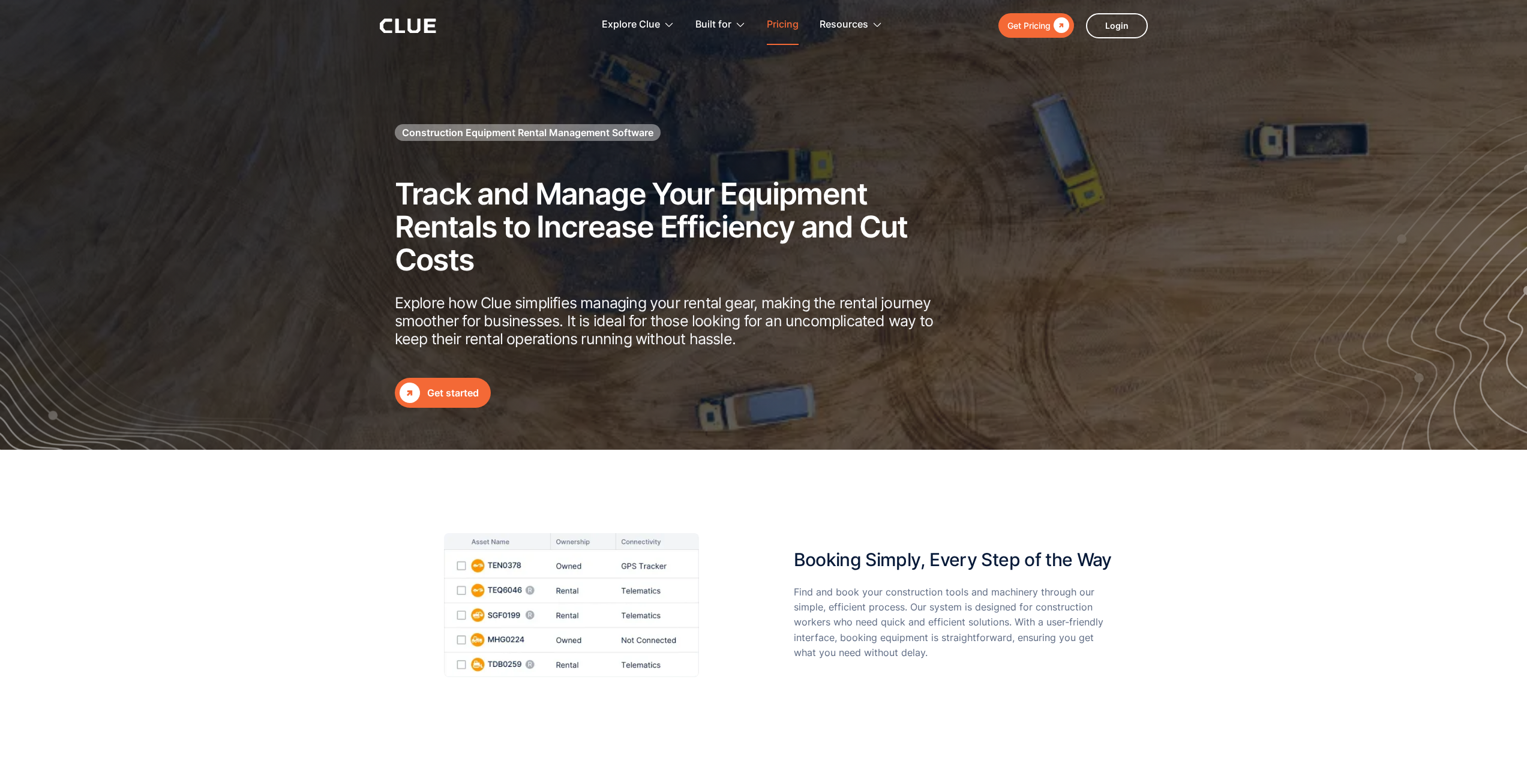  I want to click on div: Get Pricing, so click(1029, 25).